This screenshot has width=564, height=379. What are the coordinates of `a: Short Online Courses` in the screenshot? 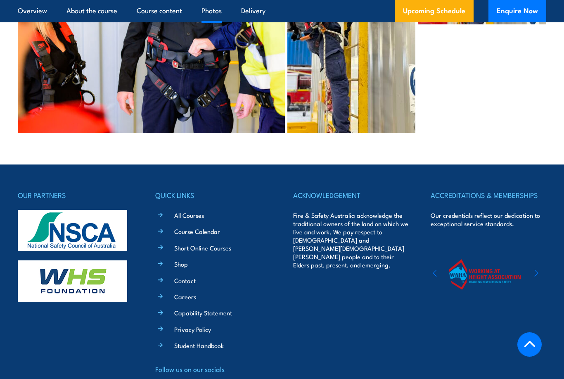 It's located at (203, 247).